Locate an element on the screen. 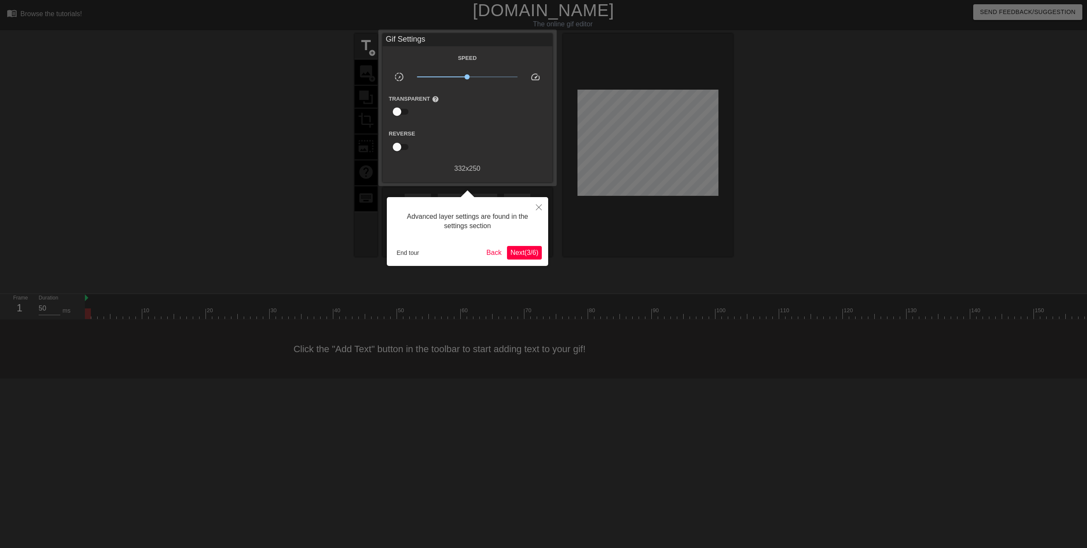 The height and width of the screenshot is (548, 1087). button: End tour is located at coordinates (407, 253).